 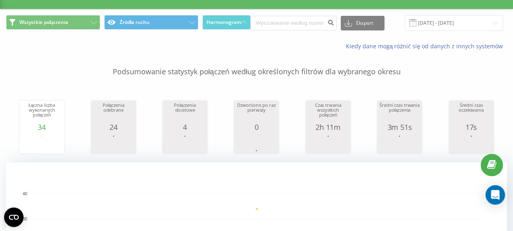 What do you see at coordinates (399, 127) in the screenshot?
I see `div: 3m 51s` at bounding box center [399, 127].